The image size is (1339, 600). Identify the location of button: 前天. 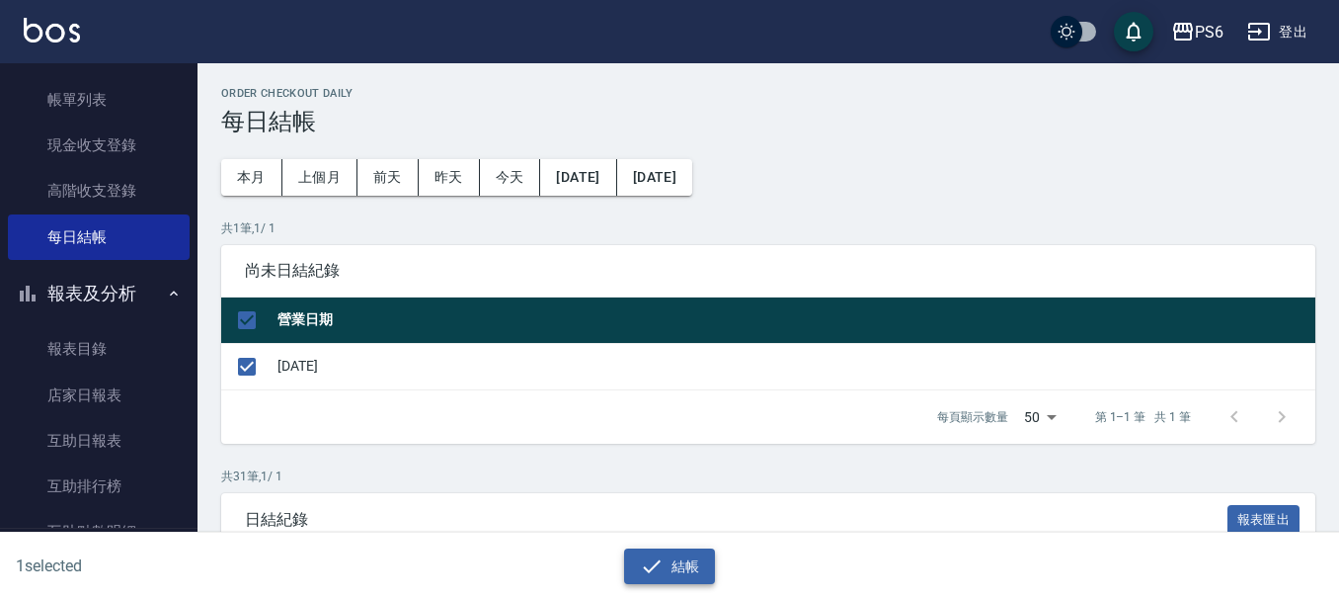
(388, 177).